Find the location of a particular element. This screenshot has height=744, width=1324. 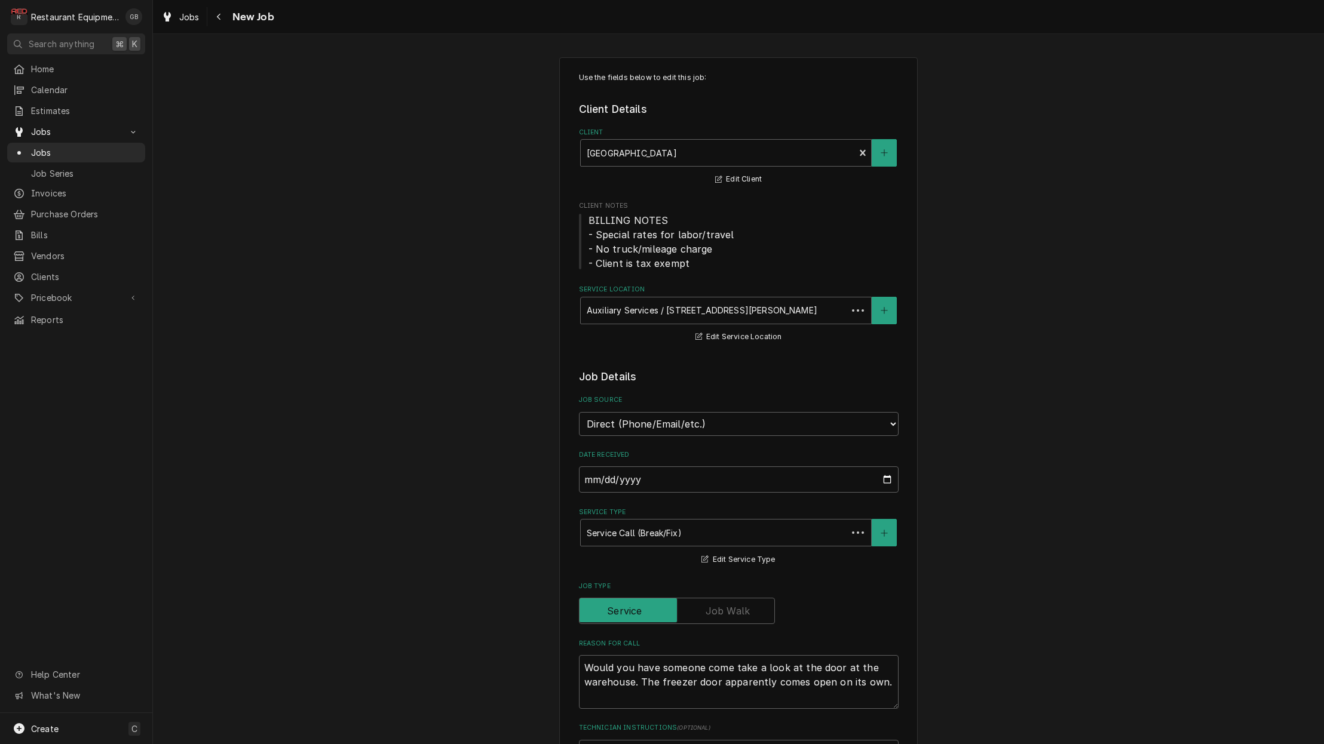

a: Job Series is located at coordinates (76, 173).